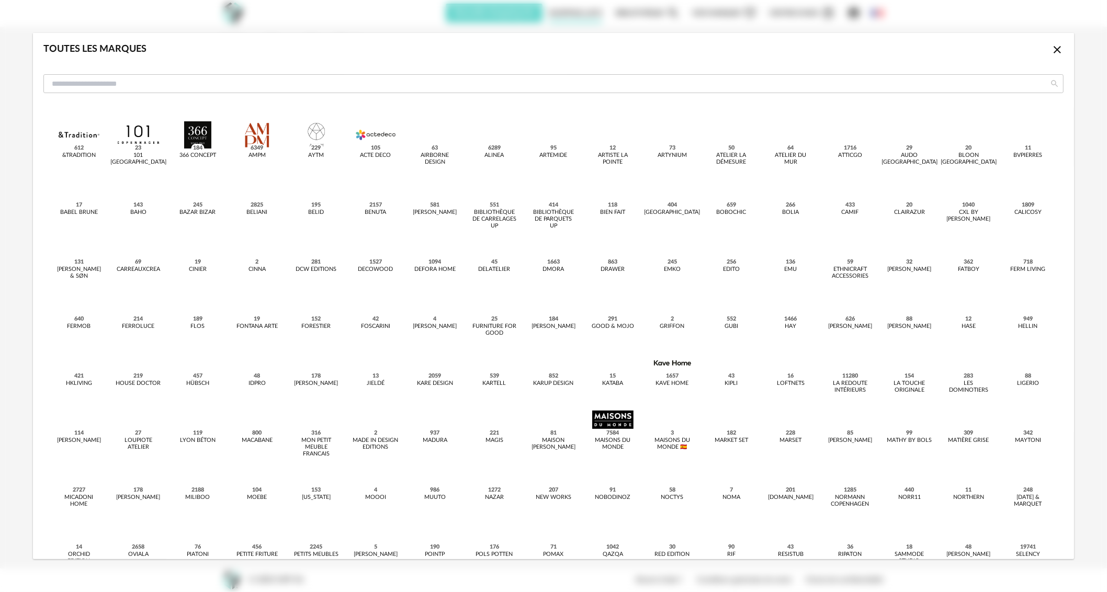 Image resolution: width=1107 pixels, height=592 pixels. Describe the element at coordinates (791, 205) in the screenshot. I see `span: 266` at that location.